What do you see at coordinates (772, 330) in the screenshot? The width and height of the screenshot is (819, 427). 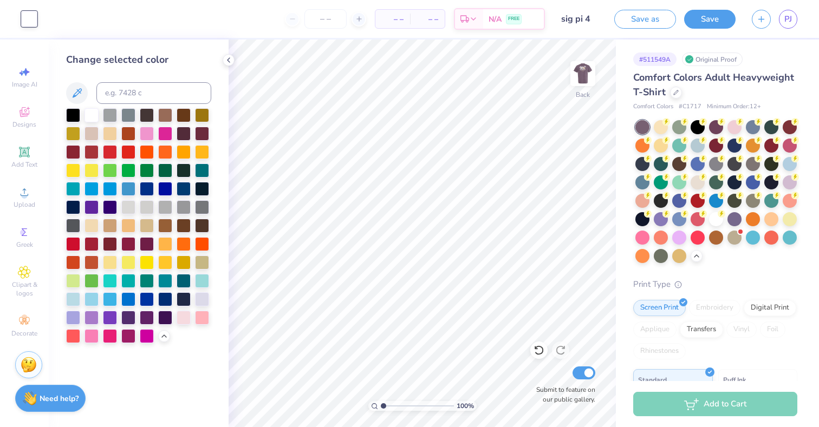 I see `div: Foil` at bounding box center [772, 330].